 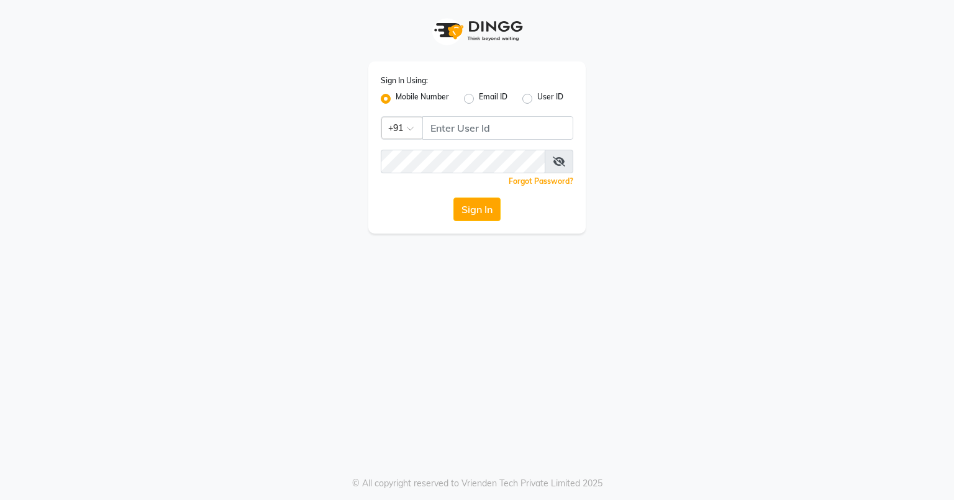 I want to click on label: User ID, so click(x=550, y=99).